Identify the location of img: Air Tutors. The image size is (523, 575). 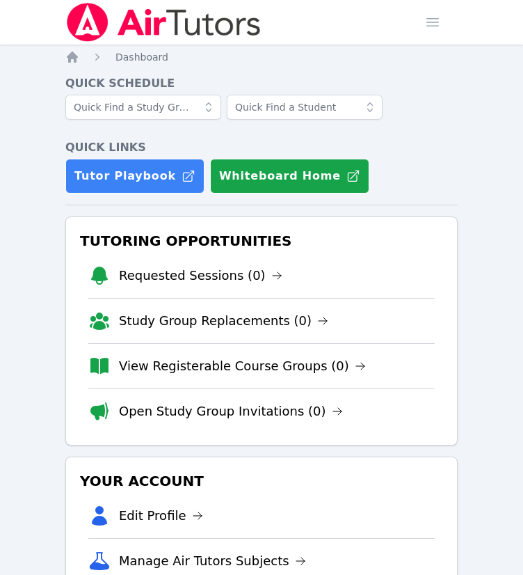
(164, 22).